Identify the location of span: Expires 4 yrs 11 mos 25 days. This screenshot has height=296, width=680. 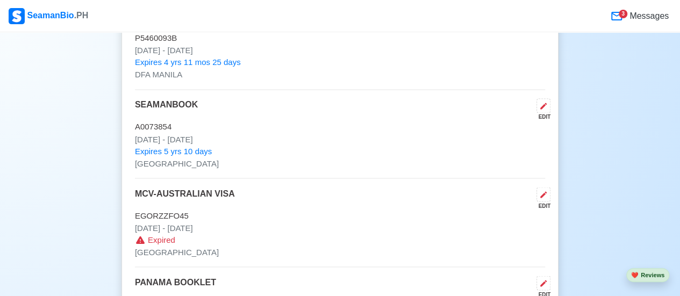
(188, 62).